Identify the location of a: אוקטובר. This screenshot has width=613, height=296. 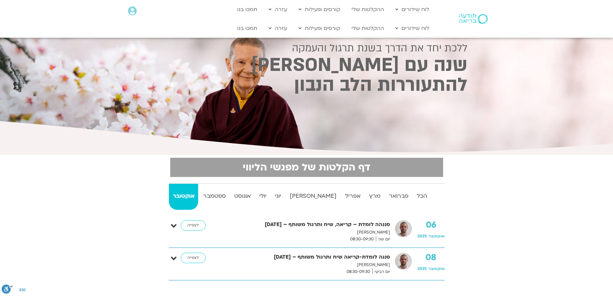
(183, 197).